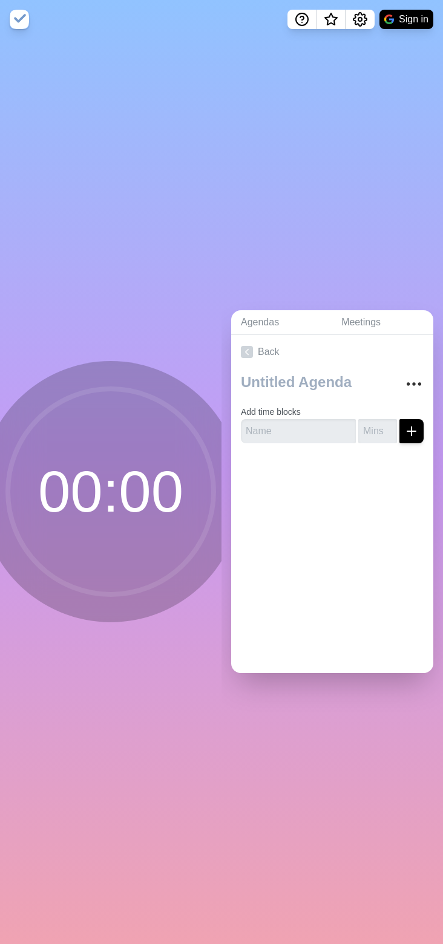  Describe the element at coordinates (19, 19) in the screenshot. I see `img: timeblocks logo` at that location.